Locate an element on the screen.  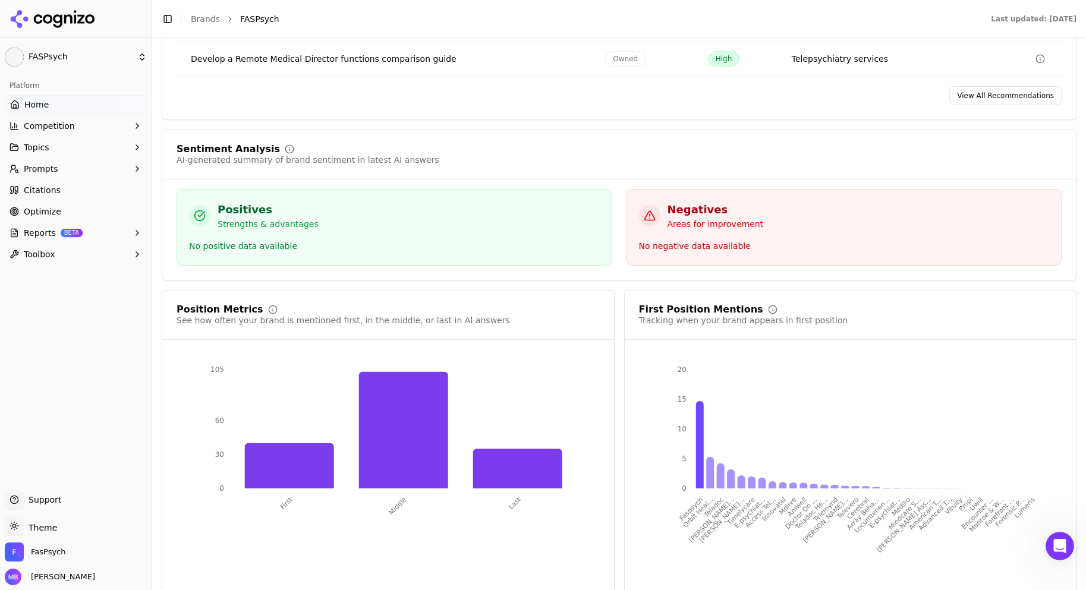
tspan: Telemynd is located at coordinates (825, 509).